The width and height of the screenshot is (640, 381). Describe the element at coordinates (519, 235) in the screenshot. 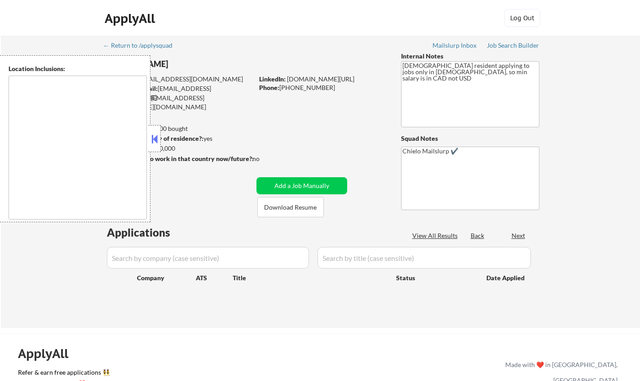

I see `div: Next` at that location.